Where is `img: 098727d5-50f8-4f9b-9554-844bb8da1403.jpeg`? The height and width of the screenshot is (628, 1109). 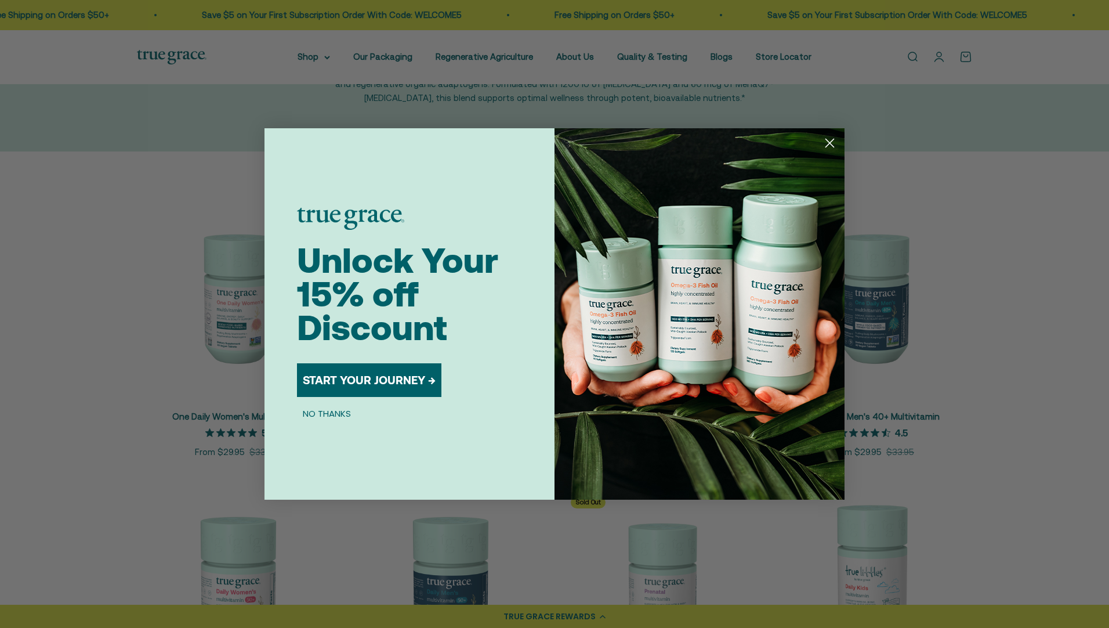 img: 098727d5-50f8-4f9b-9554-844bb8da1403.jpeg is located at coordinates (700, 314).